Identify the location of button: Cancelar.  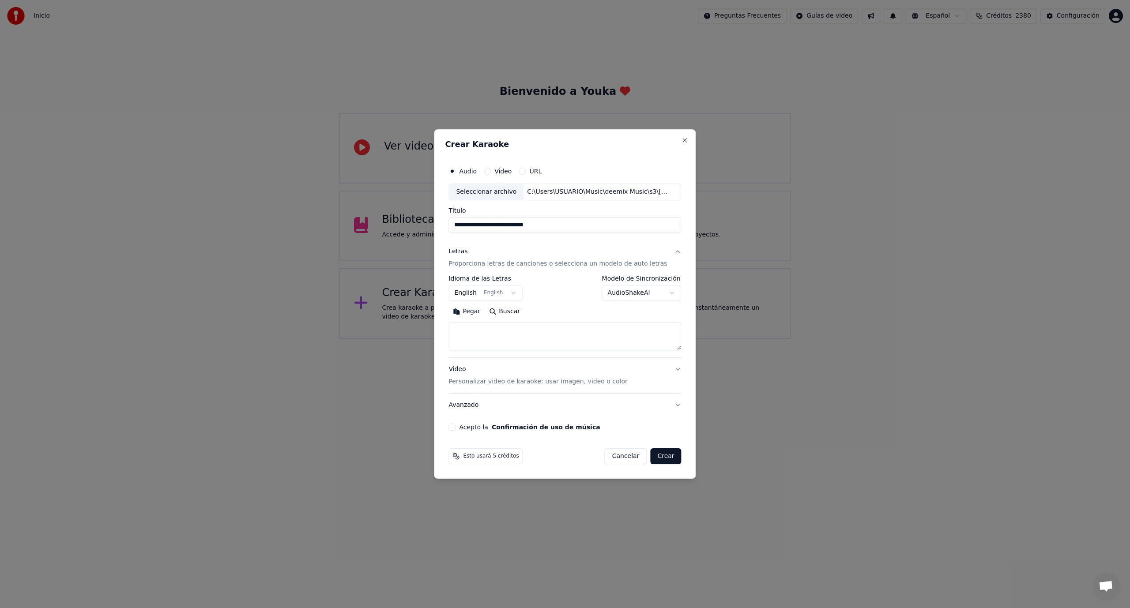
(626, 456).